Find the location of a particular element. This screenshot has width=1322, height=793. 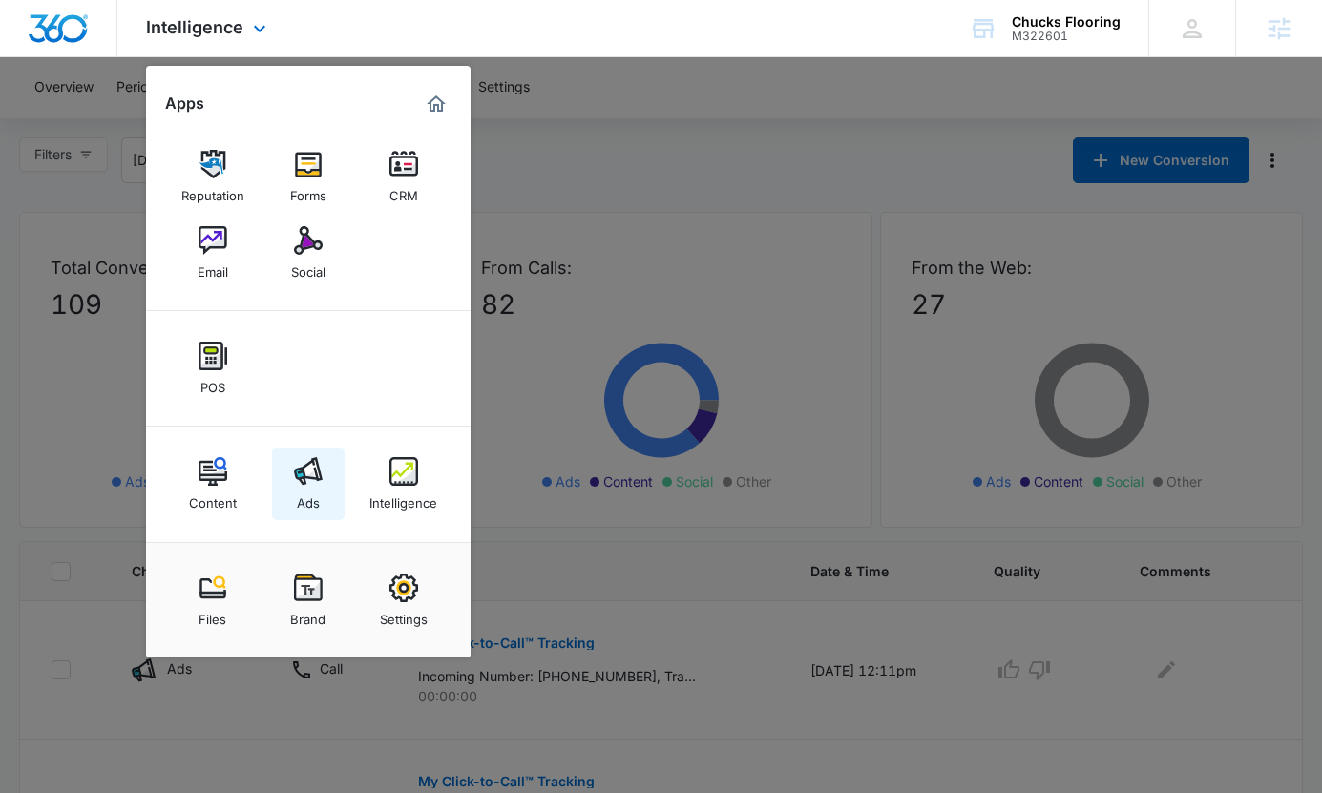

div: Intelligence is located at coordinates (403, 498).